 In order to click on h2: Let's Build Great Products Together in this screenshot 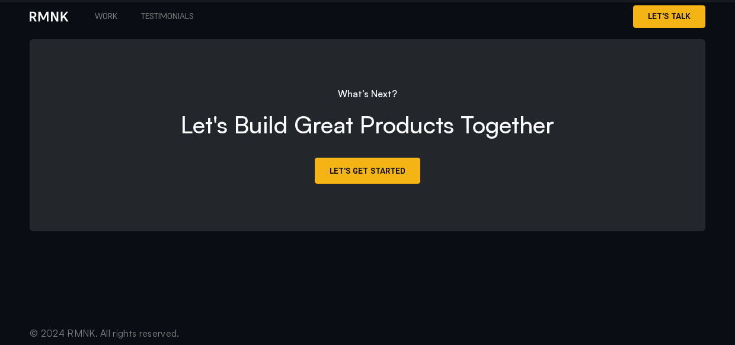, I will do `click(367, 124)`.